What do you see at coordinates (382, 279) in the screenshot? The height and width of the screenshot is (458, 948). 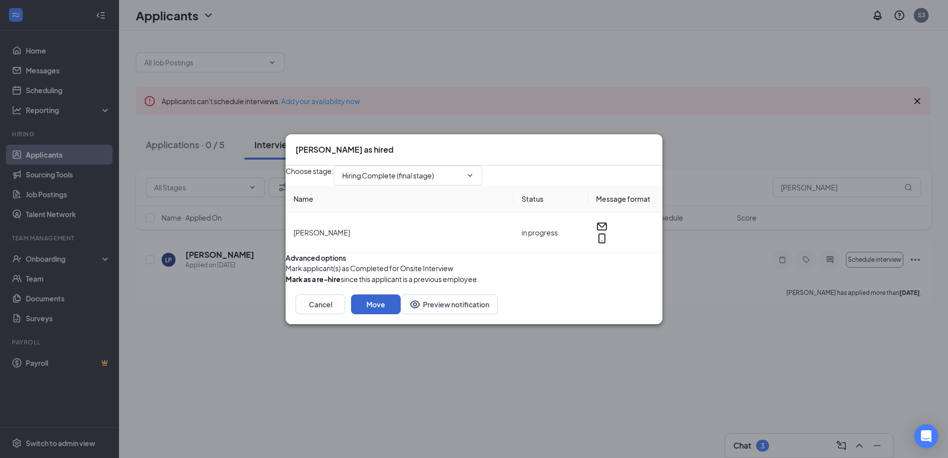 I see `div: since this applicant is a previous employee.` at bounding box center [382, 279].